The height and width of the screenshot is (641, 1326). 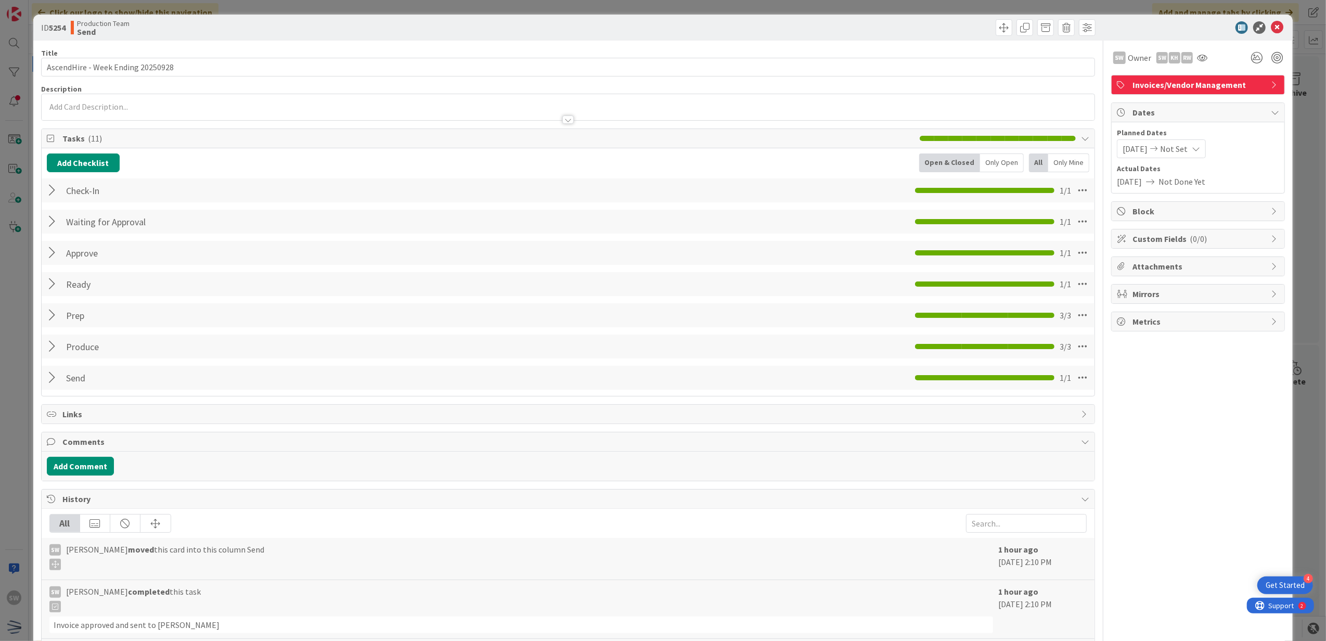 I want to click on span: Production Team, so click(x=103, y=23).